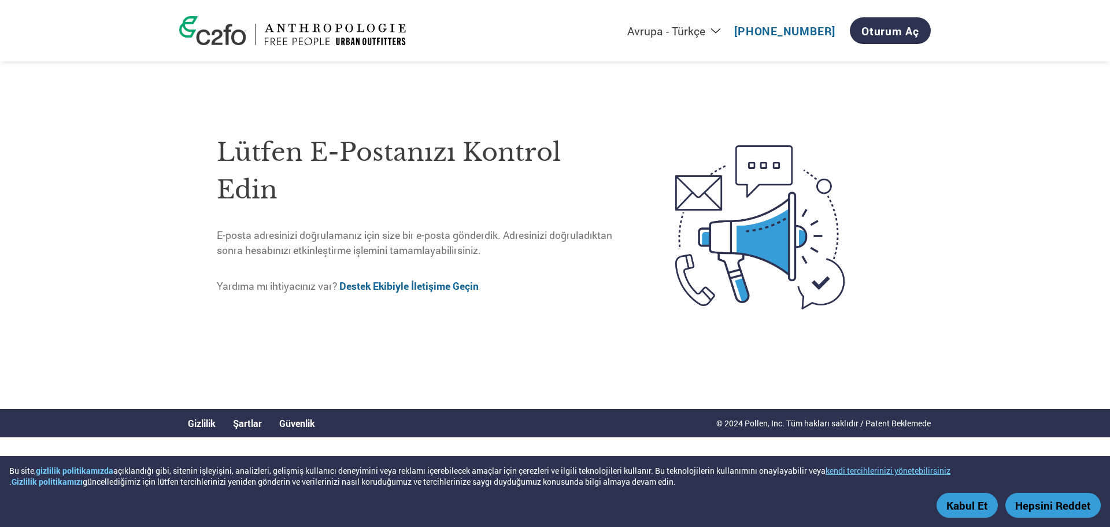 This screenshot has width=1110, height=527. What do you see at coordinates (422, 243) in the screenshot?
I see `p: E-posta adresinizi doğrulamanız için size bir e-posta gönderdik. Adresinizi doğruladıktan sonra h...` at bounding box center [422, 243].